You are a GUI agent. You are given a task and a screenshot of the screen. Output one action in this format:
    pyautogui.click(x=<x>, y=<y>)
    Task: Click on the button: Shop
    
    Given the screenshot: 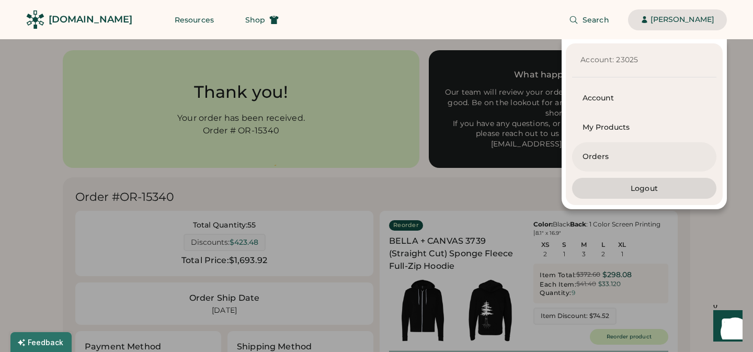 What is the action you would take?
    pyautogui.click(x=262, y=20)
    